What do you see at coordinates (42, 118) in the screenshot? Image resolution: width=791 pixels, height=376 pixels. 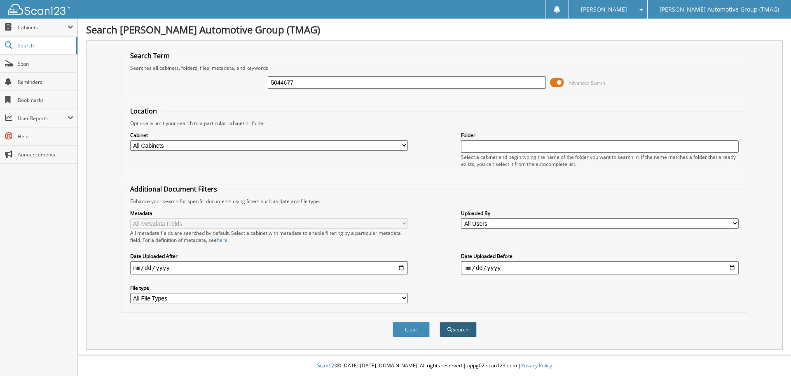 I see `span: User Reports` at bounding box center [42, 118].